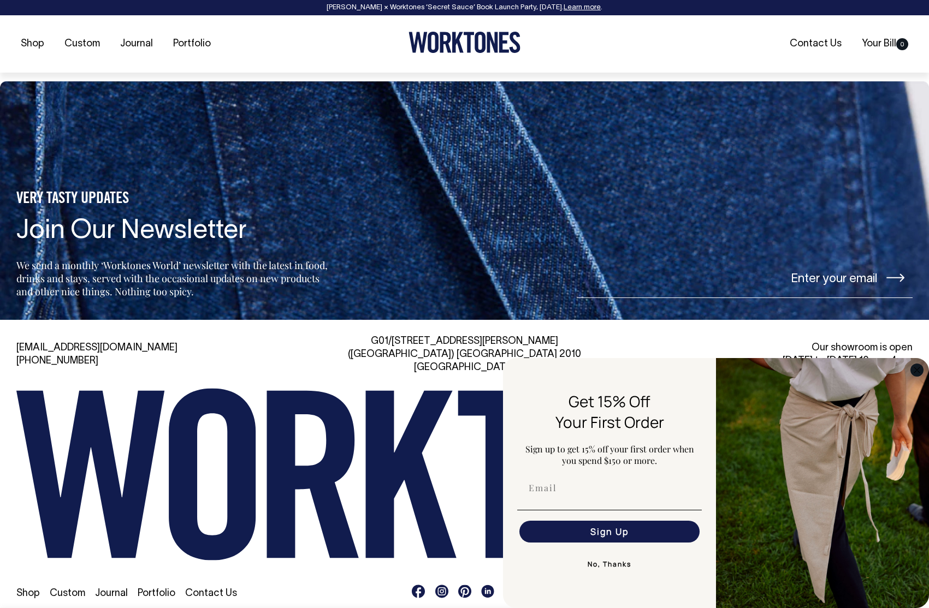  What do you see at coordinates (609, 532) in the screenshot?
I see `button: Sign Up` at bounding box center [609, 532].